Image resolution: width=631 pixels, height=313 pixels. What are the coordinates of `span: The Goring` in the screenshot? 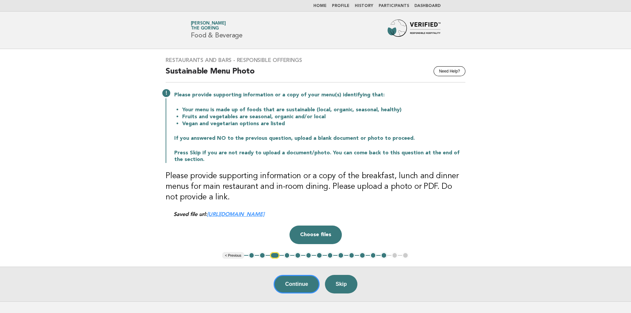 It's located at (205, 28).